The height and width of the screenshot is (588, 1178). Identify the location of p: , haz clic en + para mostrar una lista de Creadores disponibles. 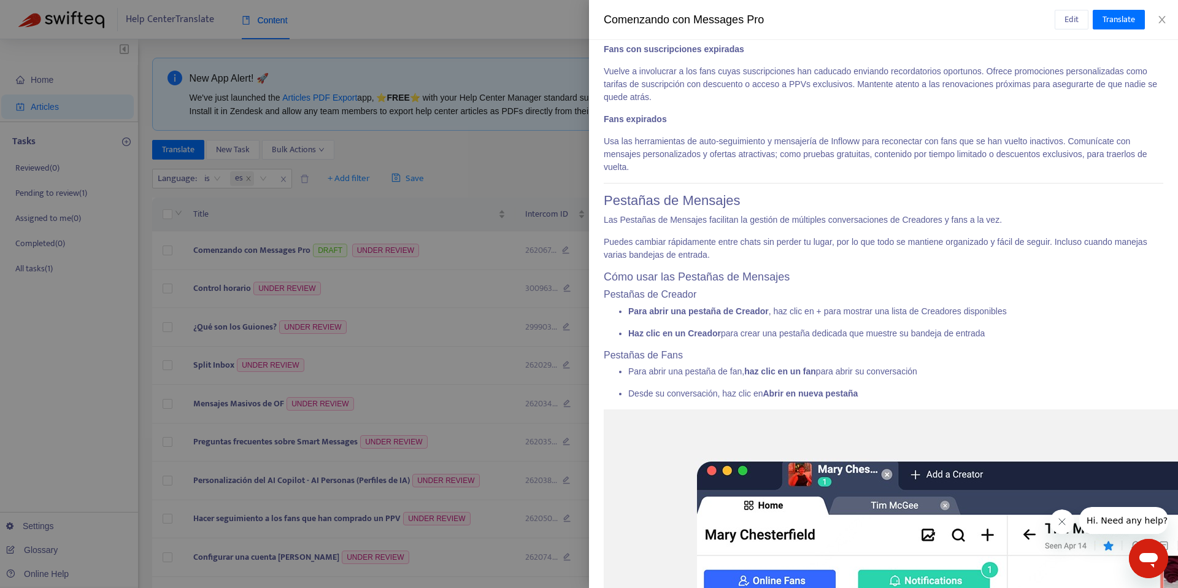
(896, 311).